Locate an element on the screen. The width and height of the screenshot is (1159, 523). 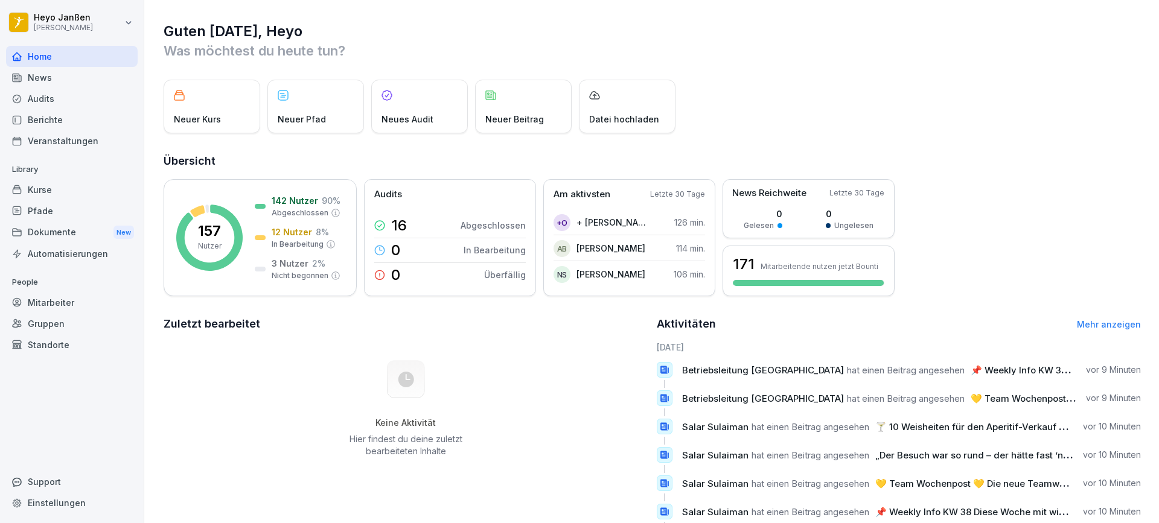
div: Einstellungen is located at coordinates (72, 503).